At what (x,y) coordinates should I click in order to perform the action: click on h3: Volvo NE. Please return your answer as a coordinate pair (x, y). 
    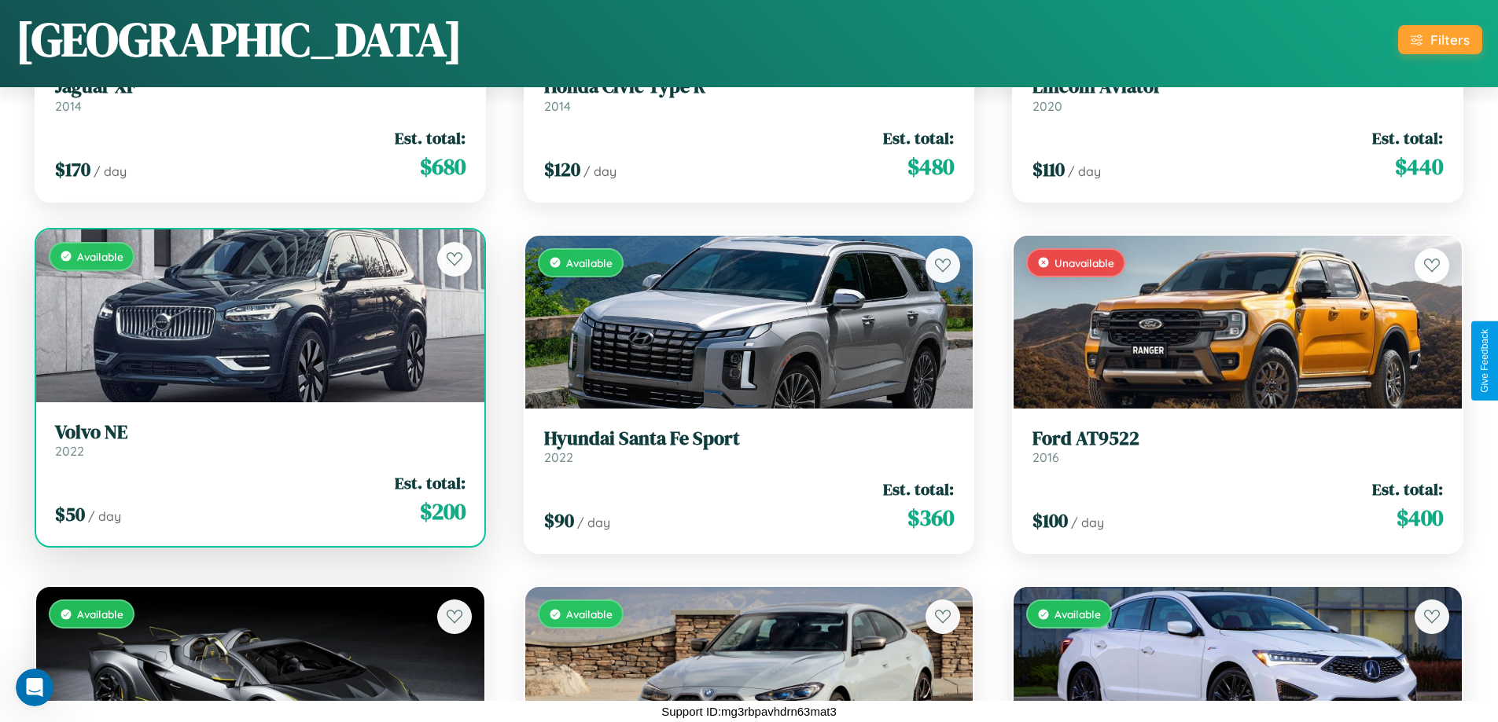
    Looking at the image, I should click on (260, 432).